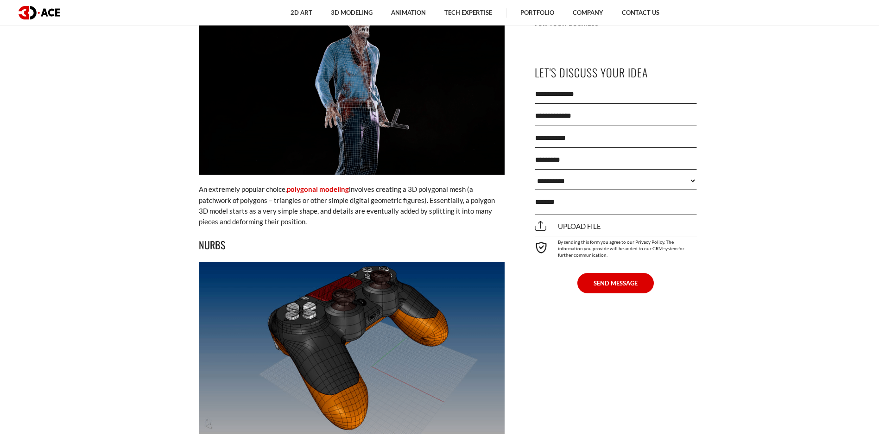  I want to click on button: SEND MESSAGE, so click(615, 283).